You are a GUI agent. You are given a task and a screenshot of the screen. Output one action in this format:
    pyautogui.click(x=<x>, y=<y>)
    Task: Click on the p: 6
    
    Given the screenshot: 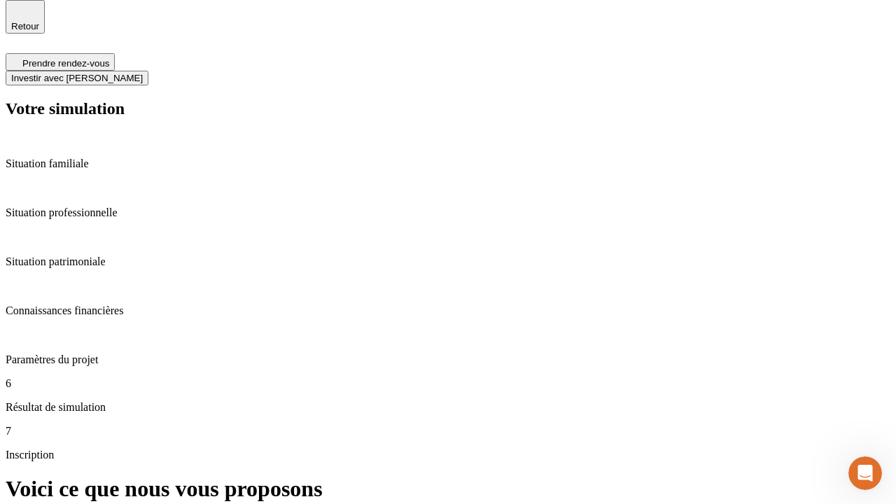 What is the action you would take?
    pyautogui.click(x=448, y=383)
    